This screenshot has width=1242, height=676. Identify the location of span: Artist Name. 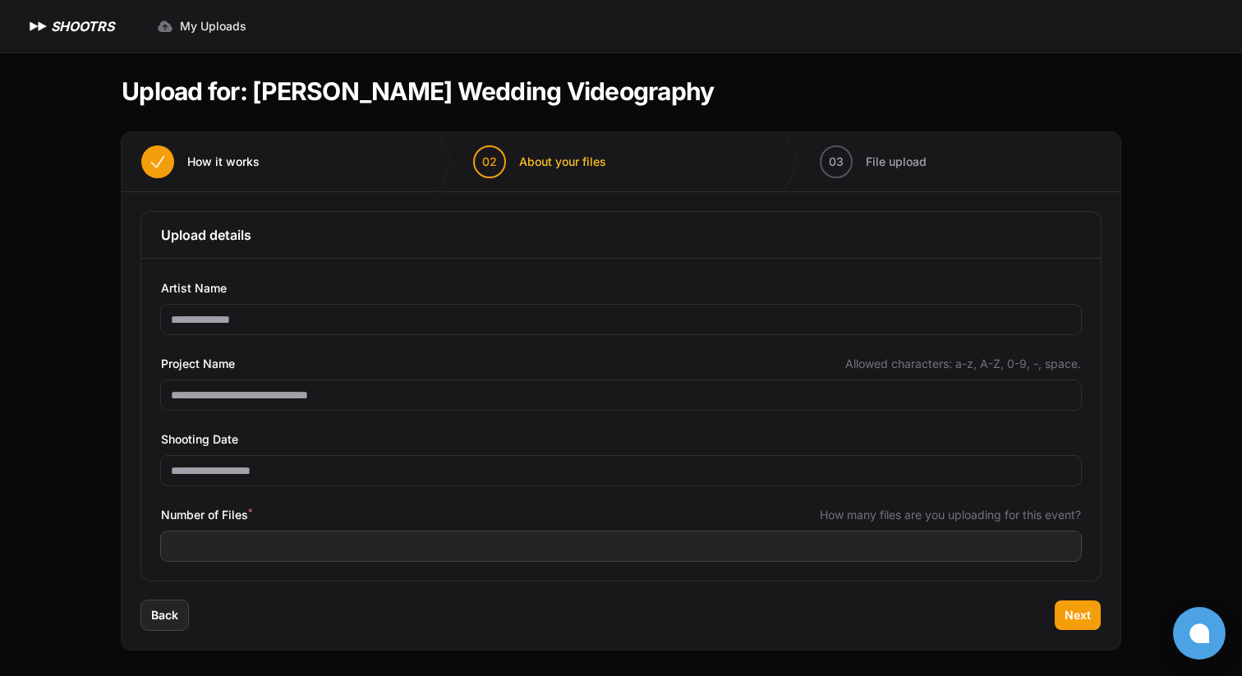
(194, 288).